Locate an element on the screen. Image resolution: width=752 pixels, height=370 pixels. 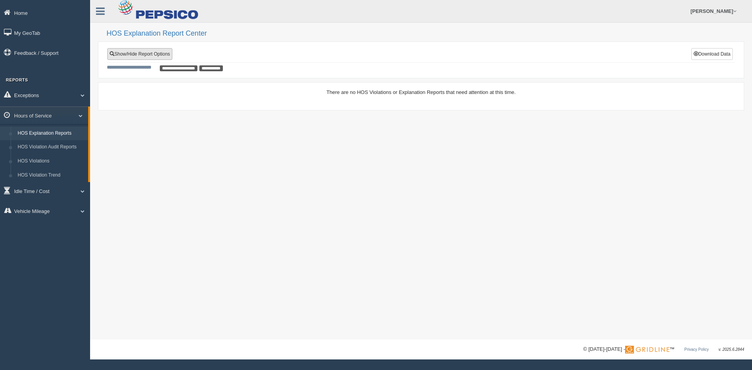
a: HOS Violations is located at coordinates (51, 161).